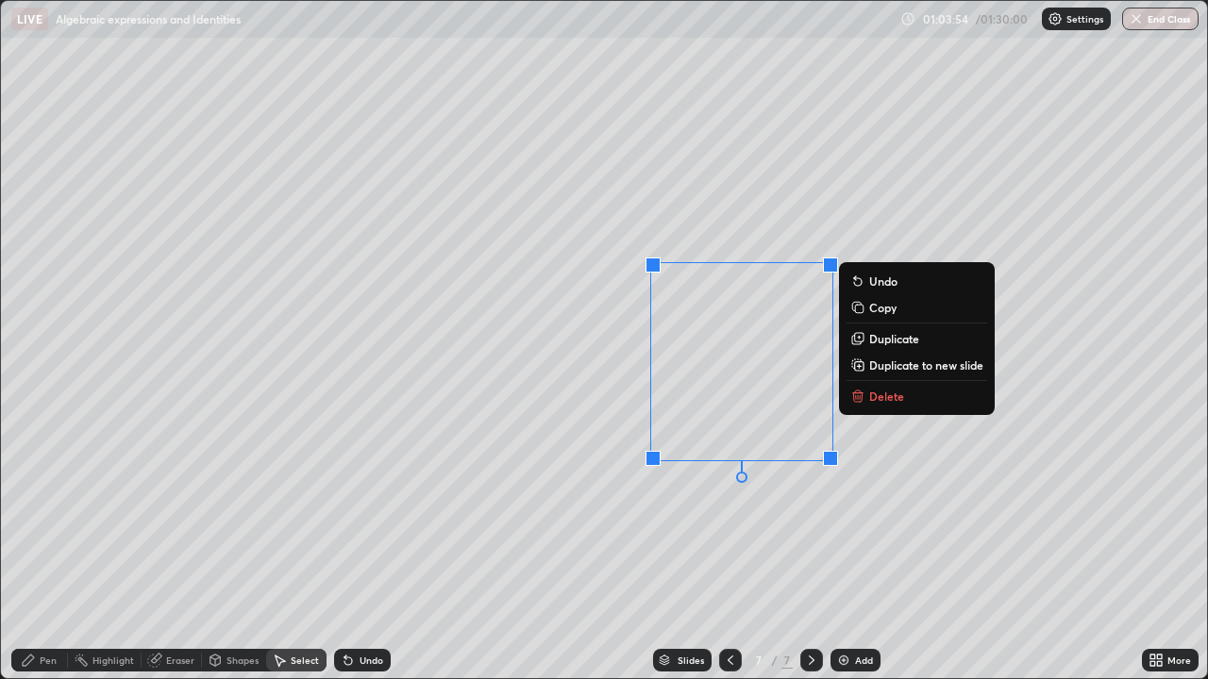  Describe the element at coordinates (48, 660) in the screenshot. I see `div: Pen` at that location.